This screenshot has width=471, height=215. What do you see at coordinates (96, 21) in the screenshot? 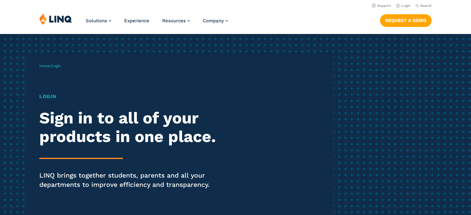
I see `span: Solutions` at bounding box center [96, 21].